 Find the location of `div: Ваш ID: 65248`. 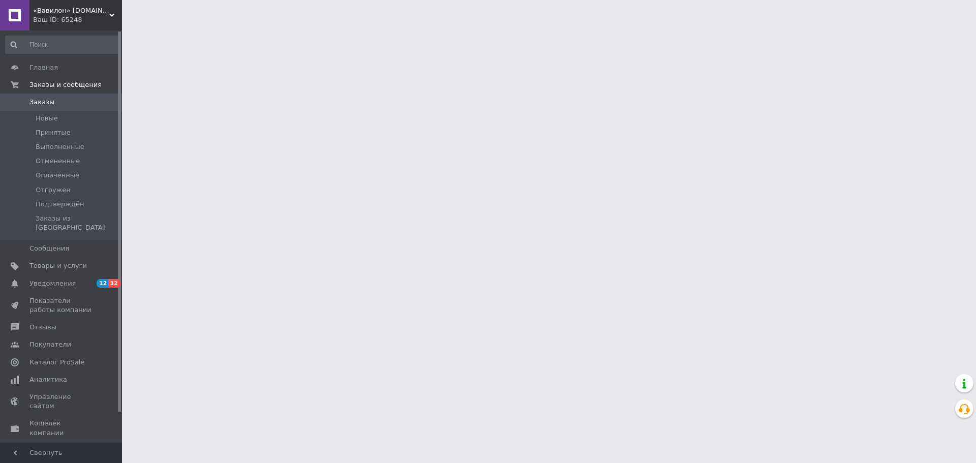

div: Ваш ID: 65248 is located at coordinates (77, 20).